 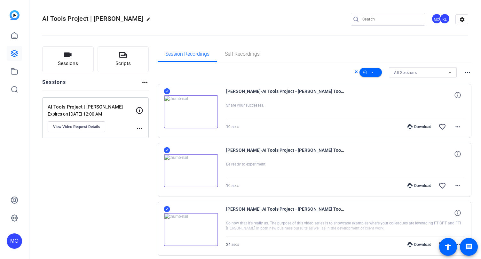 What do you see at coordinates (68, 63) in the screenshot?
I see `span: Sessions` at bounding box center [68, 63].